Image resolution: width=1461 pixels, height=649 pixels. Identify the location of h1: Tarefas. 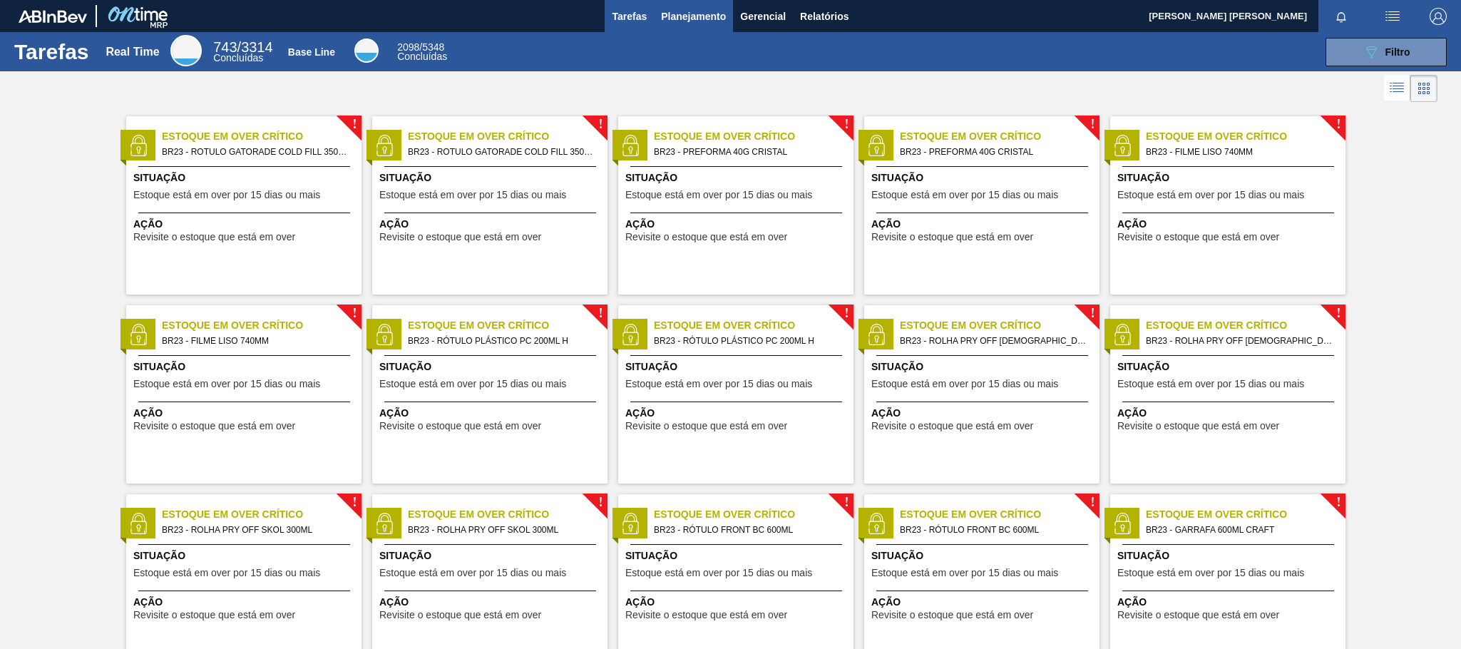
(51, 51).